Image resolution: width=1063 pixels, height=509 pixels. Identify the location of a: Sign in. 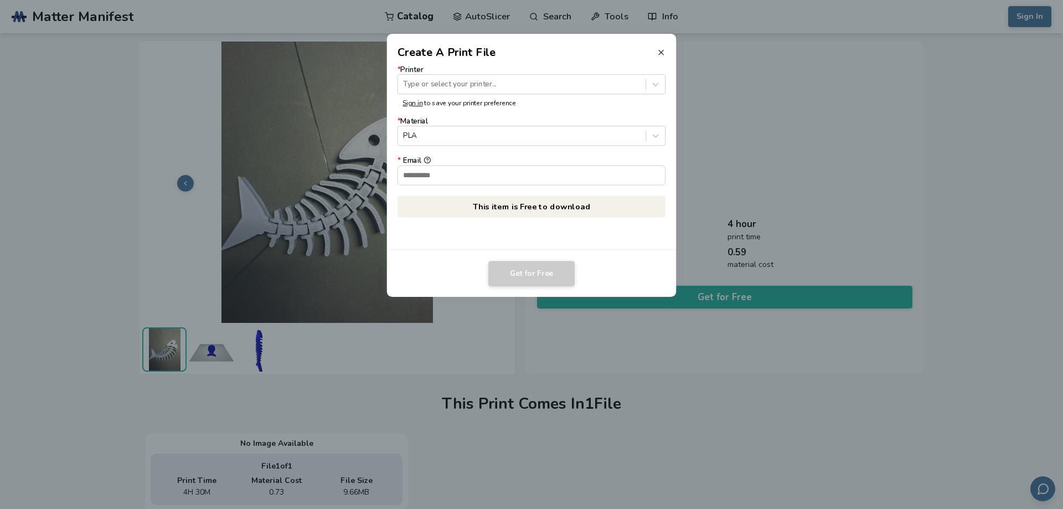
(412, 103).